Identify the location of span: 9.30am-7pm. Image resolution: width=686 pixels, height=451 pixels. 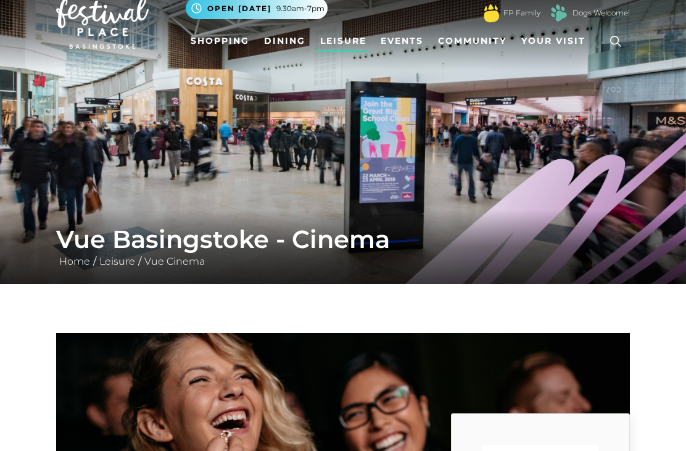
(300, 9).